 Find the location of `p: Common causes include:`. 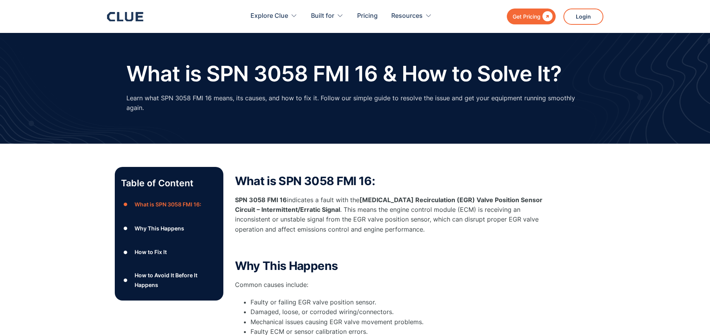

p: Common causes include: is located at coordinates (390, 285).